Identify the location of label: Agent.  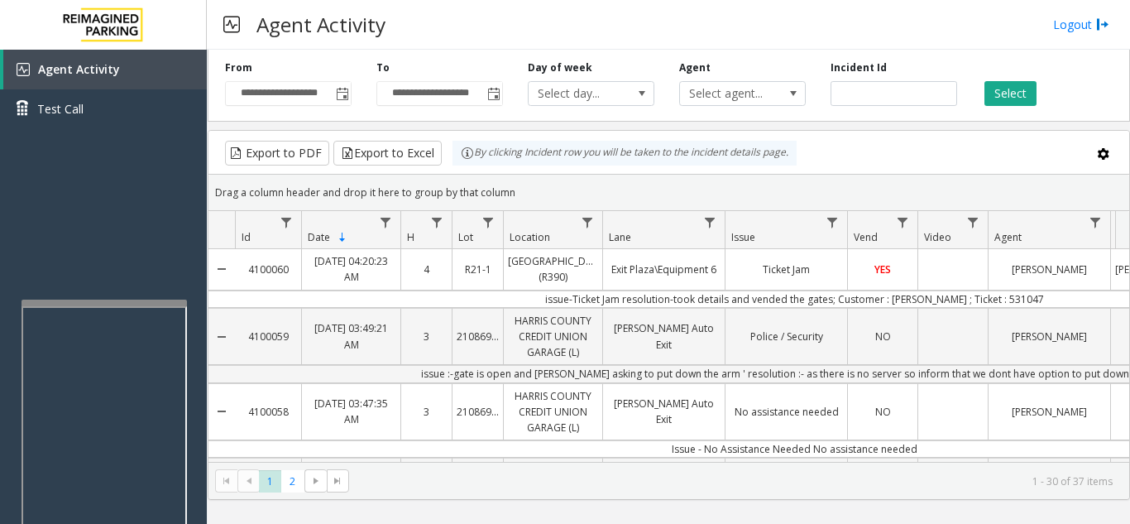
(695, 68).